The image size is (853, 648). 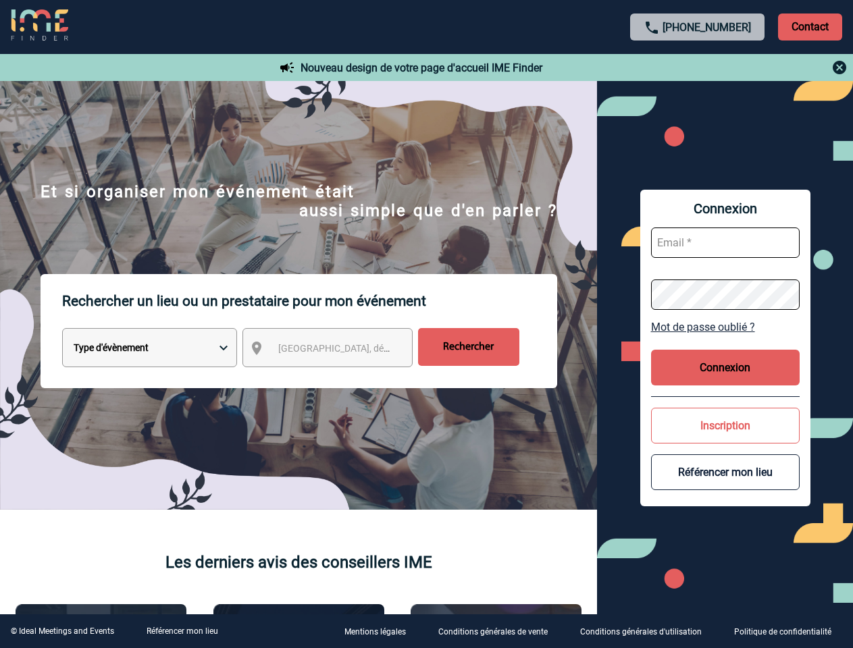 I want to click on p: Conditions générales de vente, so click(x=493, y=633).